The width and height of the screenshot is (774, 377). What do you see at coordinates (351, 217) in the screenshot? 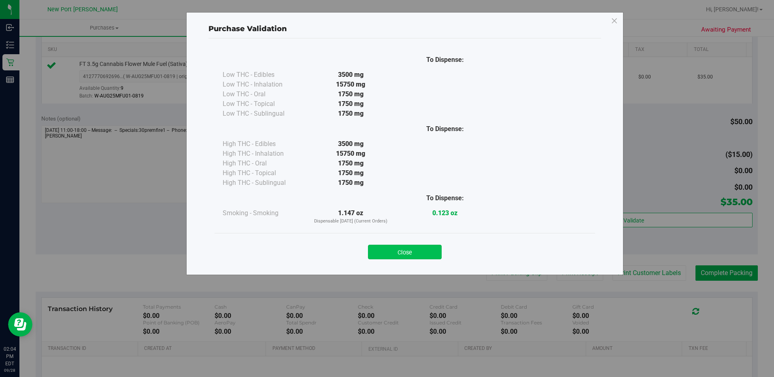
I see `div: 1.147 oz` at bounding box center [351, 217].